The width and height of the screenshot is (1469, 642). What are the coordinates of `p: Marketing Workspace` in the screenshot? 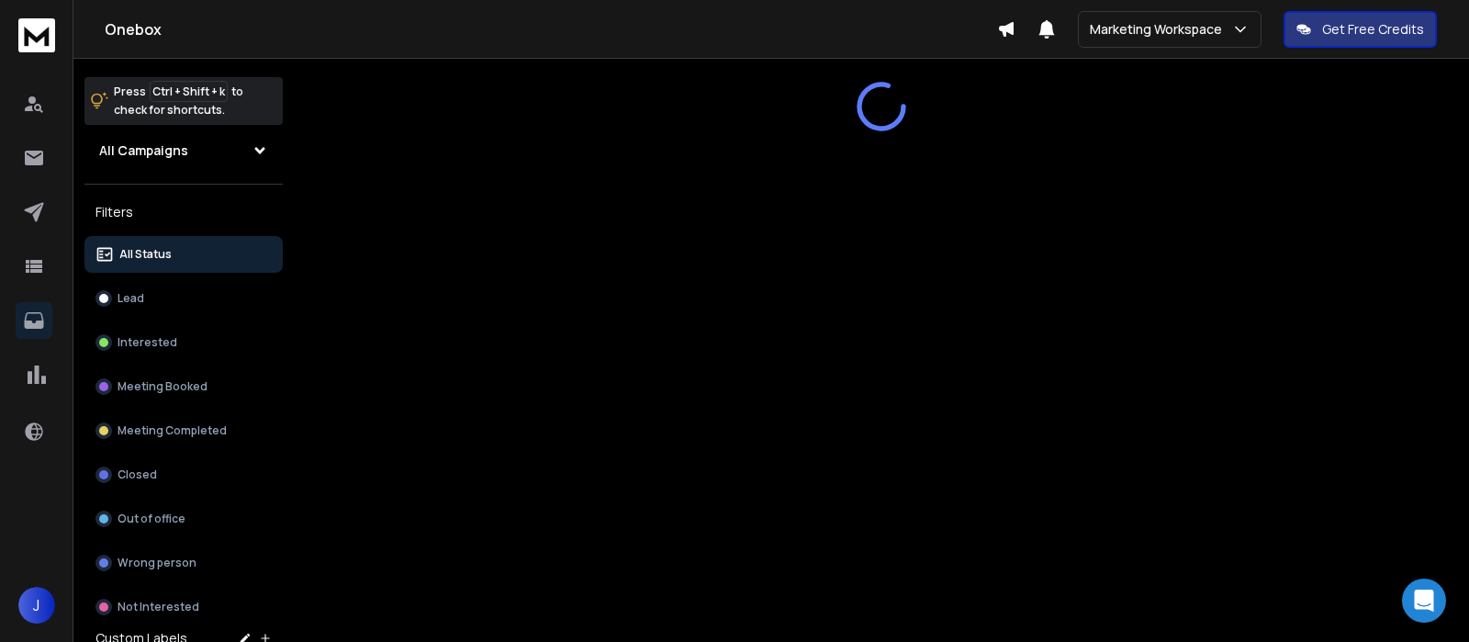 It's located at (1159, 29).